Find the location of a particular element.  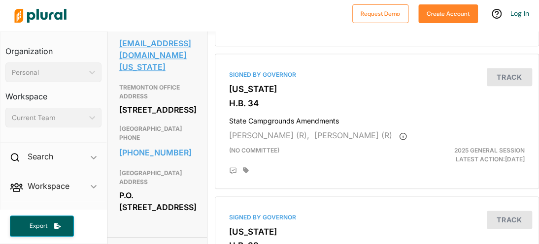

div: Current Team is located at coordinates (48, 118).